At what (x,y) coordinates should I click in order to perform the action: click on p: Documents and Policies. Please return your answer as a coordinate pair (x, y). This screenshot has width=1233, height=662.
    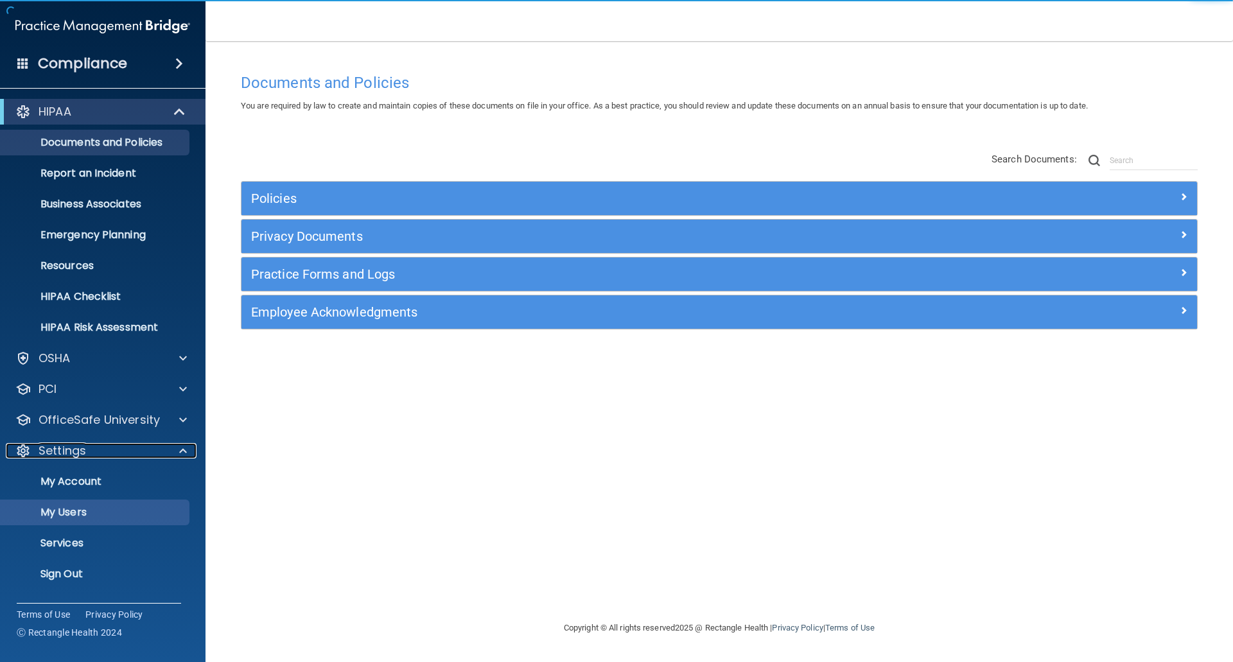
    Looking at the image, I should click on (96, 143).